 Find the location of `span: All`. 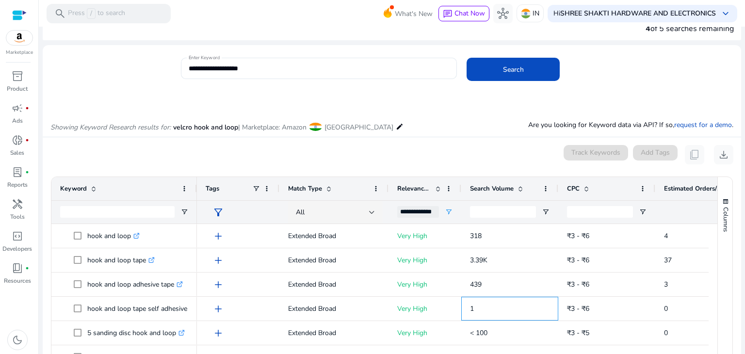

span: All is located at coordinates (300, 212).